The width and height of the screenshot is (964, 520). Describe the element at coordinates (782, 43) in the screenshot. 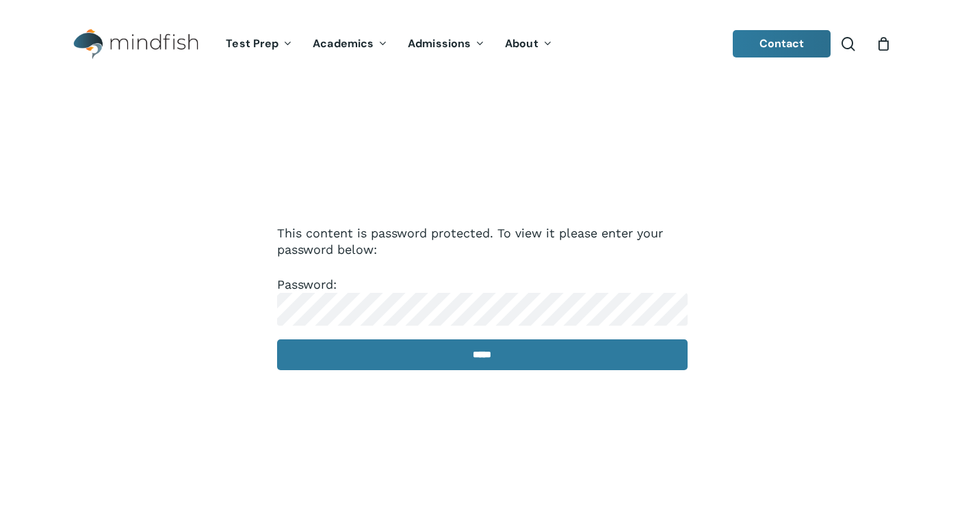

I see `span: Contact` at that location.